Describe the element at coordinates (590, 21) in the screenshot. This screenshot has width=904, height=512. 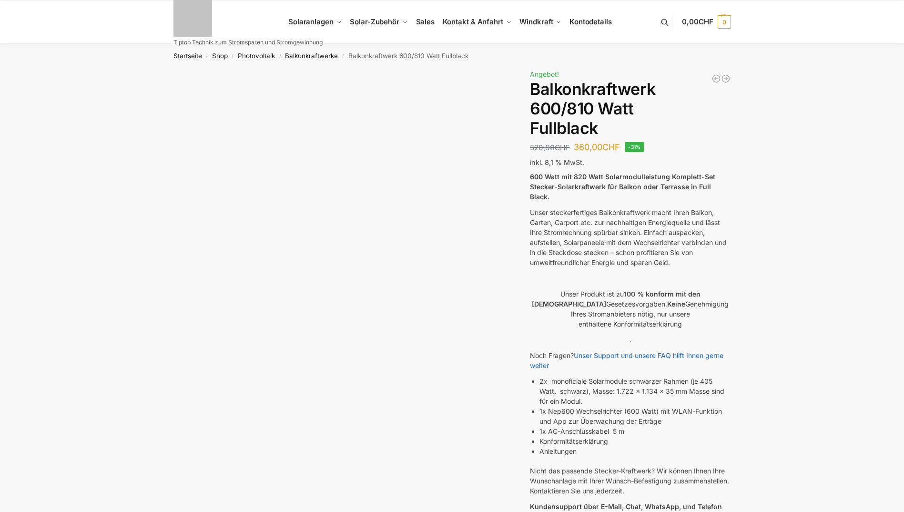
I see `span: Kontodetails` at that location.